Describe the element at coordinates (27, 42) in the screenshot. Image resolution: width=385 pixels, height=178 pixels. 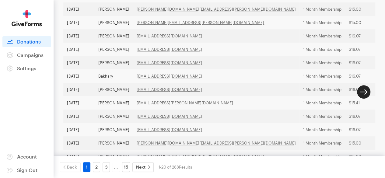
I see `a: Donations` at that location.